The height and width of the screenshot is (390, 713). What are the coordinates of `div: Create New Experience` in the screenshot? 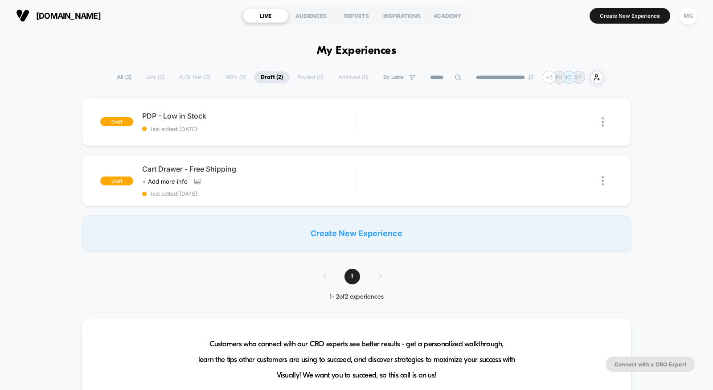 It's located at (357, 233).